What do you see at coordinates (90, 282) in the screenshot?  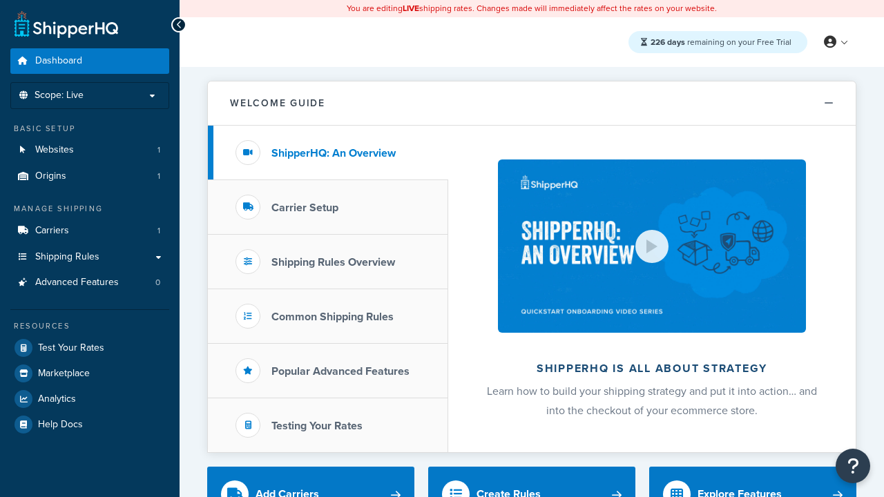 I see `li: Advanced Features` at bounding box center [90, 282].